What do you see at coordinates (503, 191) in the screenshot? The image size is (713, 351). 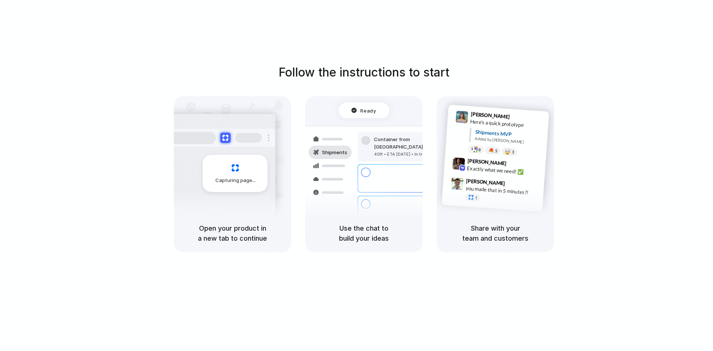 I see `div: you made that in 5 minutes?!` at bounding box center [503, 191].